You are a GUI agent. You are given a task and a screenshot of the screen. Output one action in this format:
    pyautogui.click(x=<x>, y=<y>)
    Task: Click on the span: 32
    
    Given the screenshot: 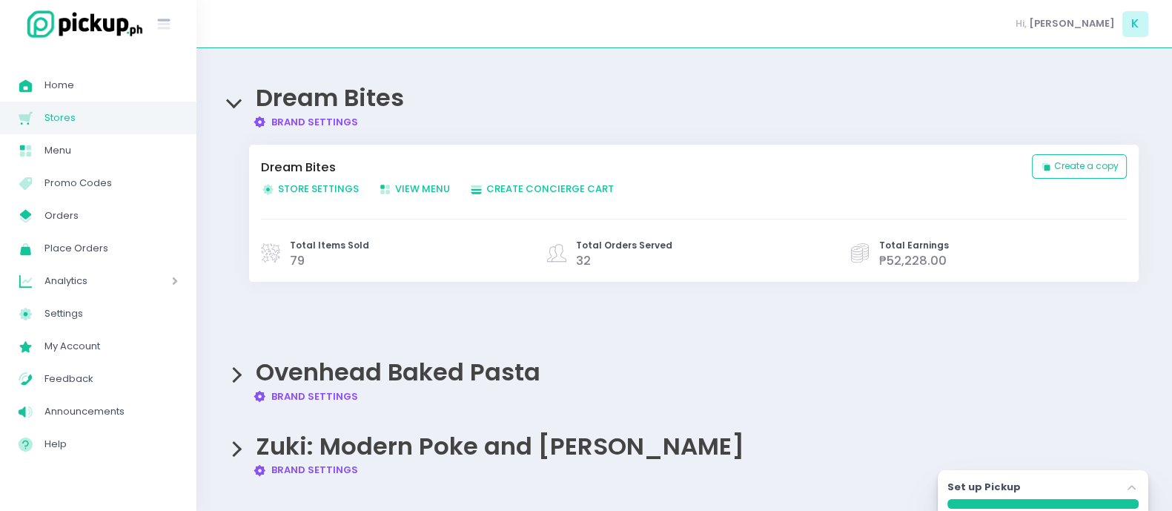 What is the action you would take?
    pyautogui.click(x=583, y=260)
    